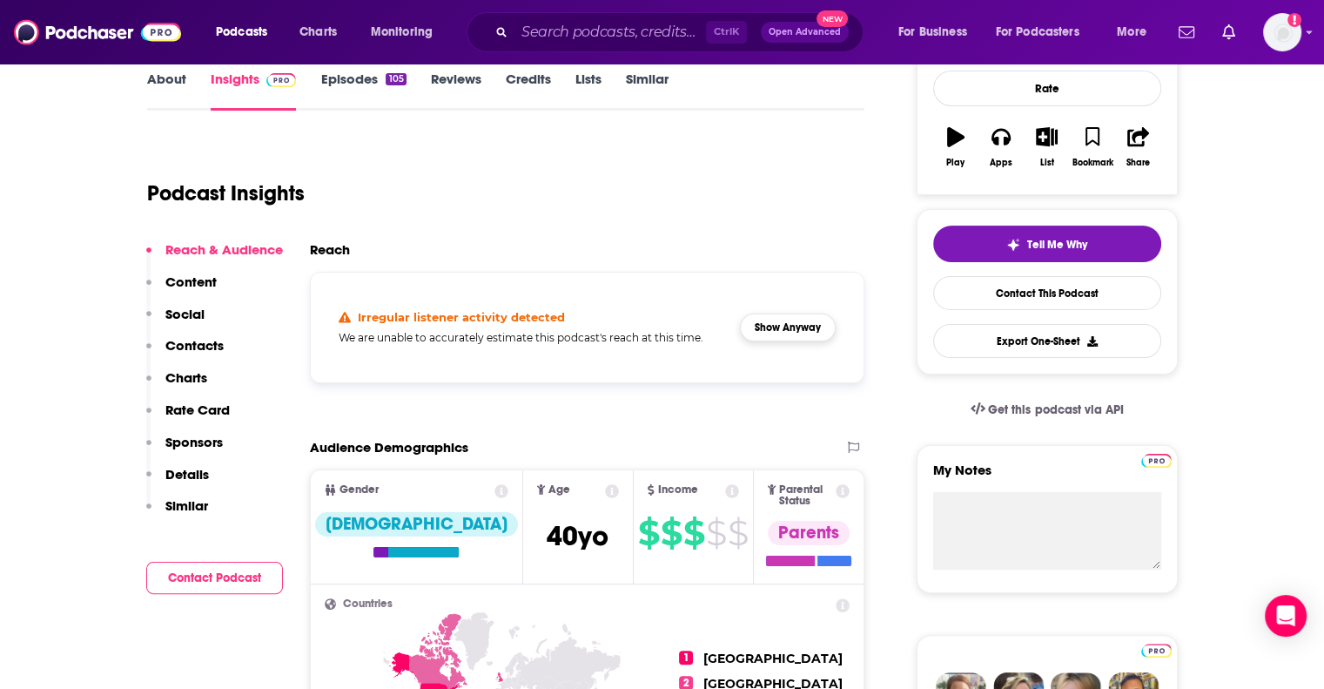 The width and height of the screenshot is (1324, 689). I want to click on span: Monitoring, so click(401, 32).